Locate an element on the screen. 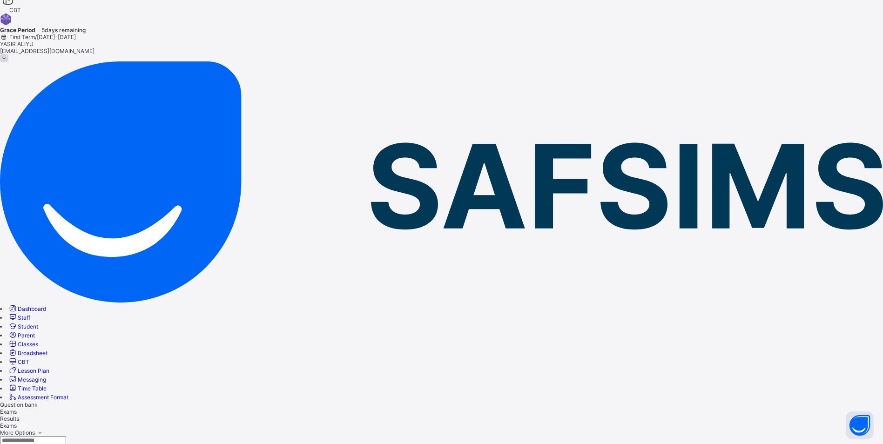 This screenshot has height=444, width=883. a: Broadsheet is located at coordinates (27, 353).